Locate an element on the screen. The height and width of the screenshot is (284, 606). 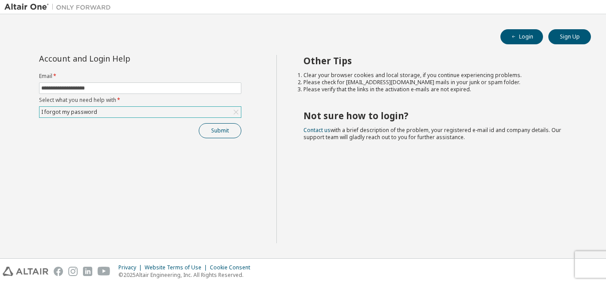
div: Website Terms of Use is located at coordinates (177, 268).